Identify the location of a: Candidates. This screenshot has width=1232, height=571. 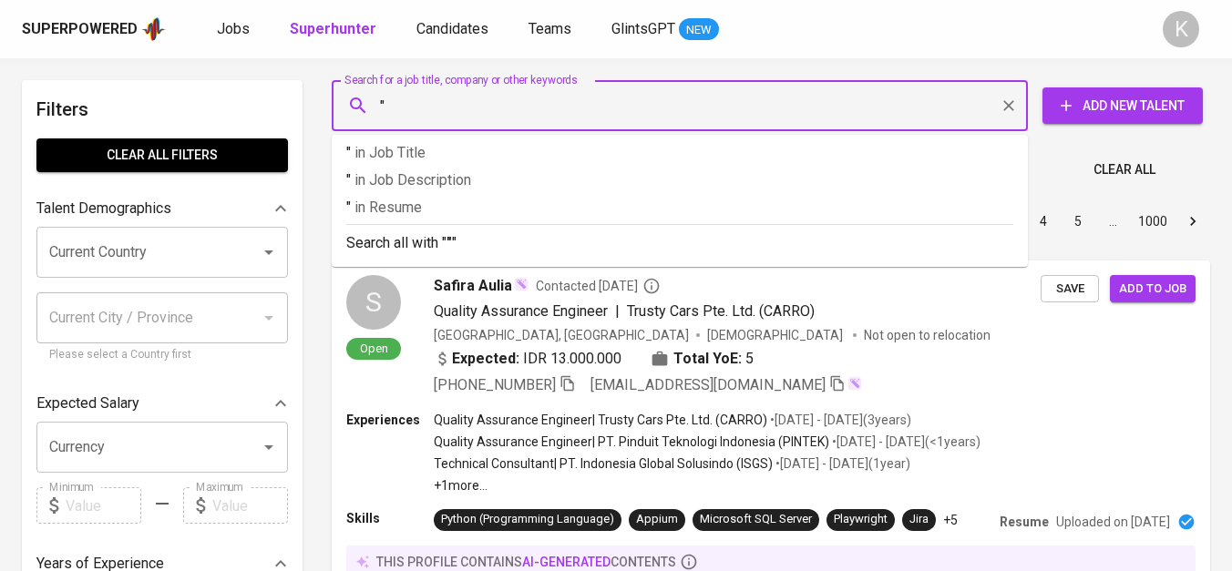
(454, 29).